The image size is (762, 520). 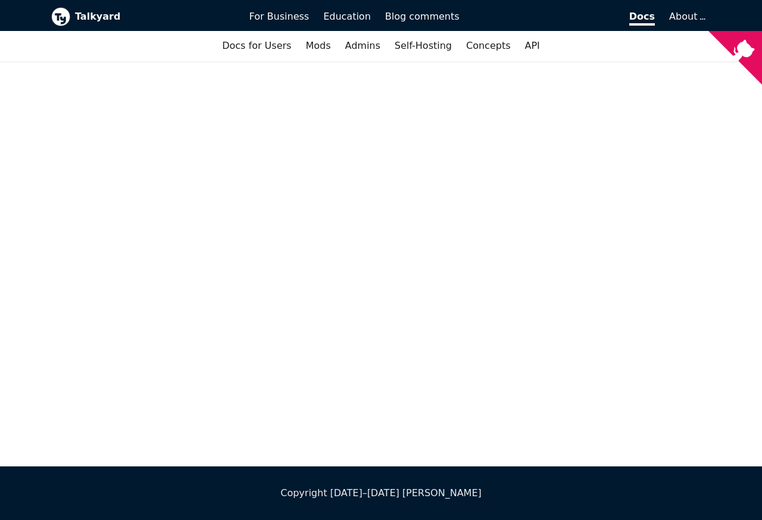 I want to click on a: Education, so click(x=347, y=17).